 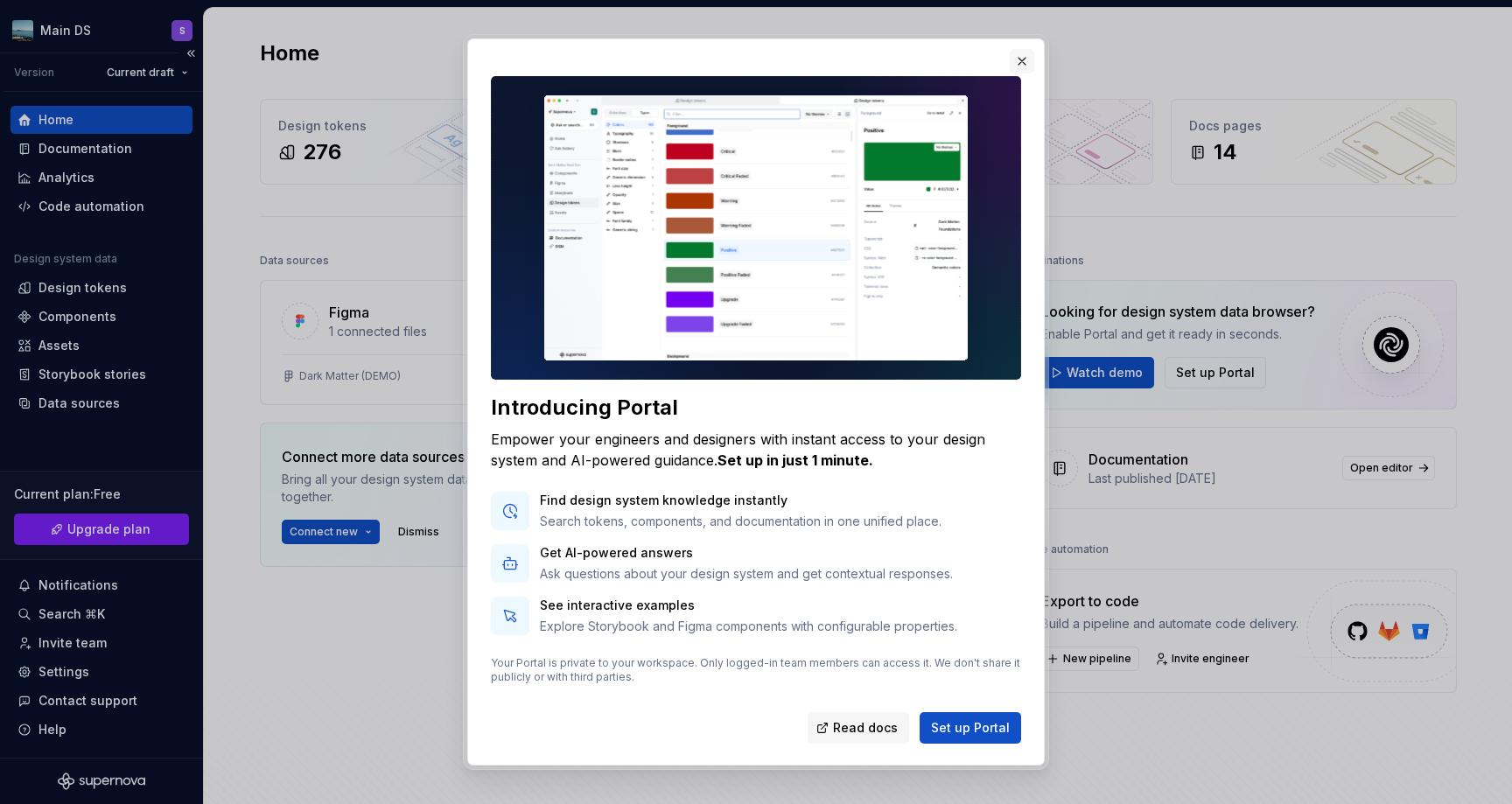 What do you see at coordinates (748, 626) in the screenshot?
I see `p: Explore Storybook and Figma components with configurable properties.` at bounding box center [748, 626].